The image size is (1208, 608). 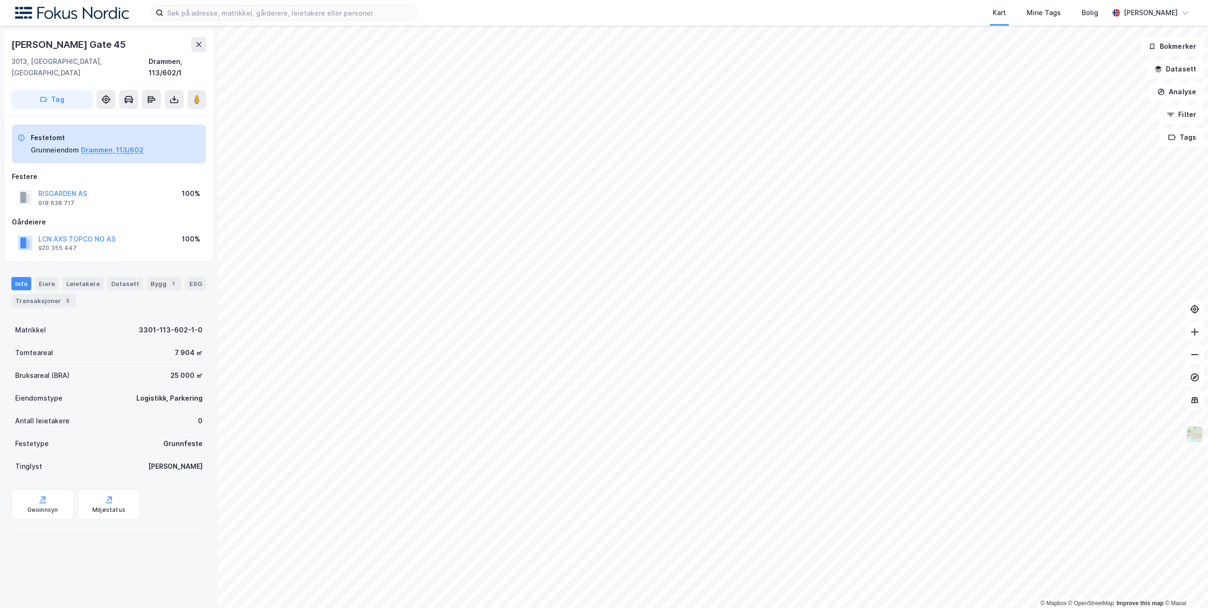 I want to click on div: Mine Tags, so click(x=1044, y=13).